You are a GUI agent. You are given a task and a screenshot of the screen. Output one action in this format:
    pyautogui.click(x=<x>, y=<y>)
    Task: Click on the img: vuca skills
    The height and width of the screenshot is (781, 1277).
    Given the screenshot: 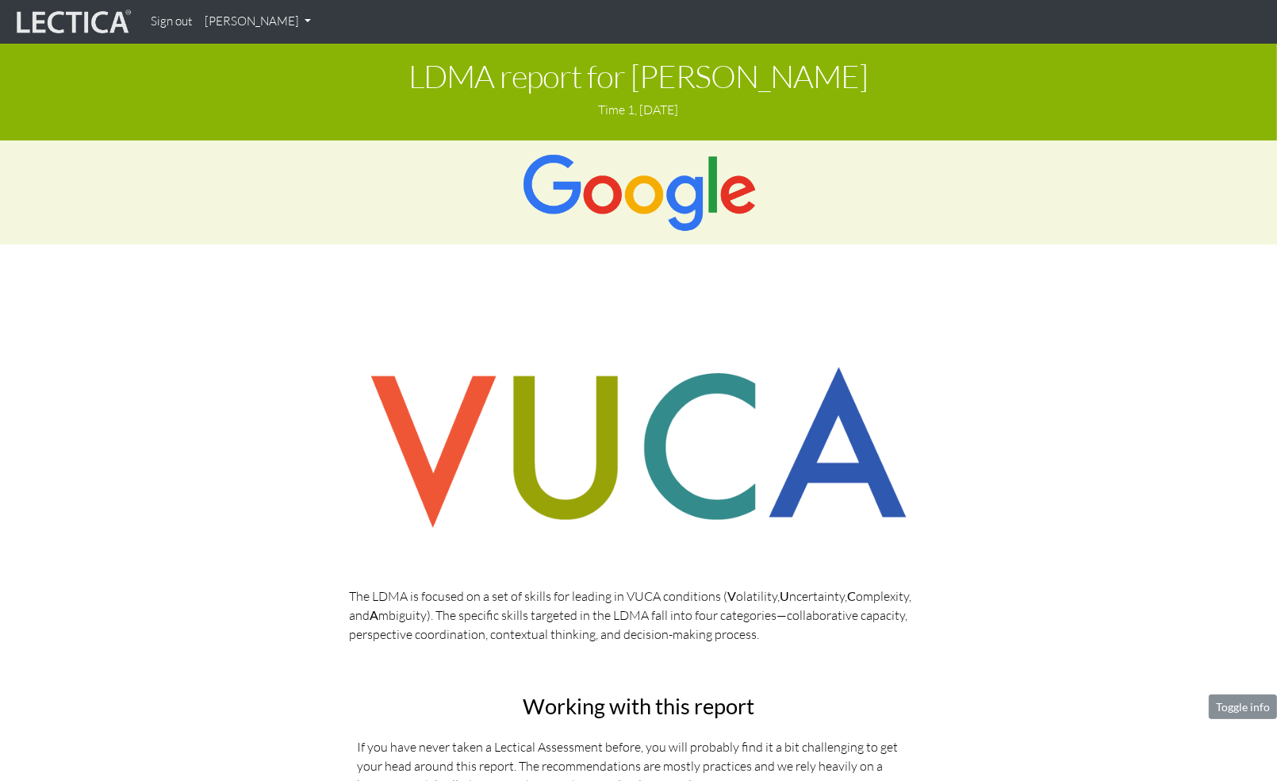 What is the action you would take?
    pyautogui.click(x=639, y=447)
    